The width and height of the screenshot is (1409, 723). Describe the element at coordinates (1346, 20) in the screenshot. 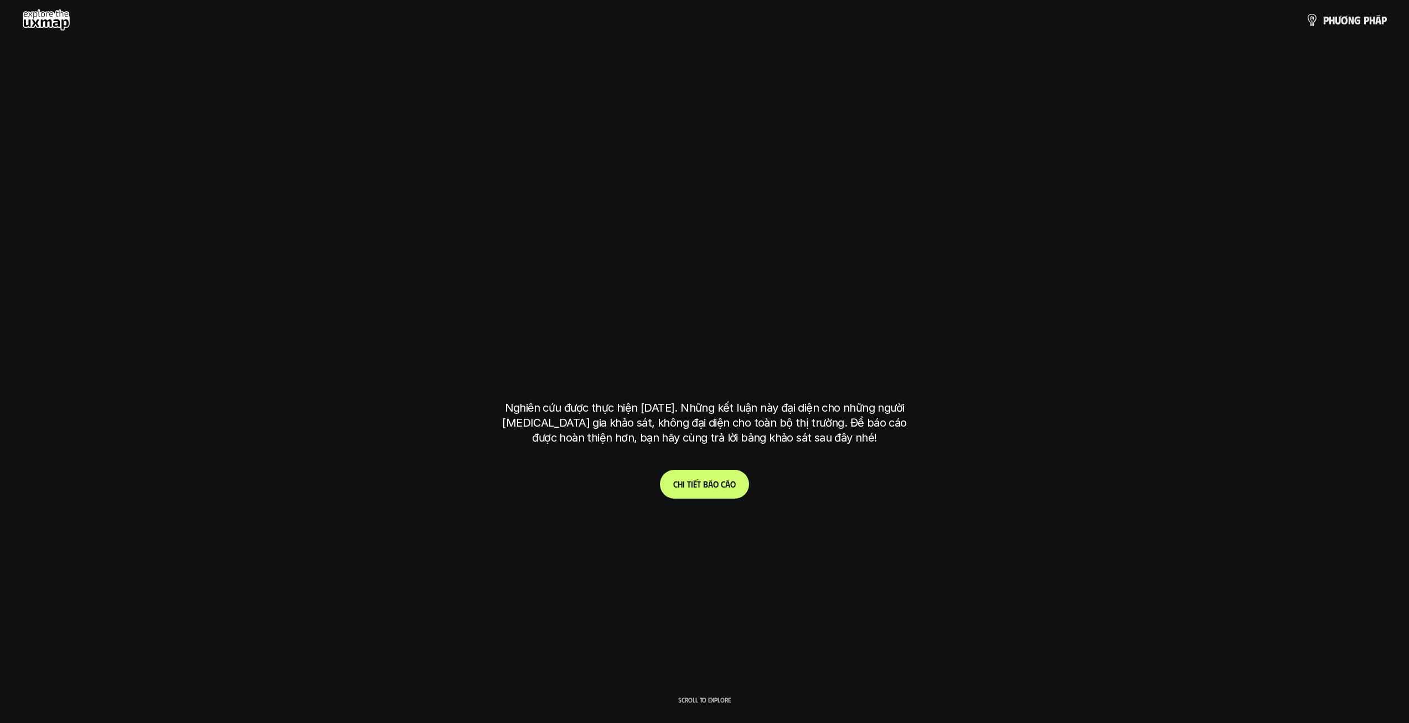

I see `a: phươngpháp` at that location.